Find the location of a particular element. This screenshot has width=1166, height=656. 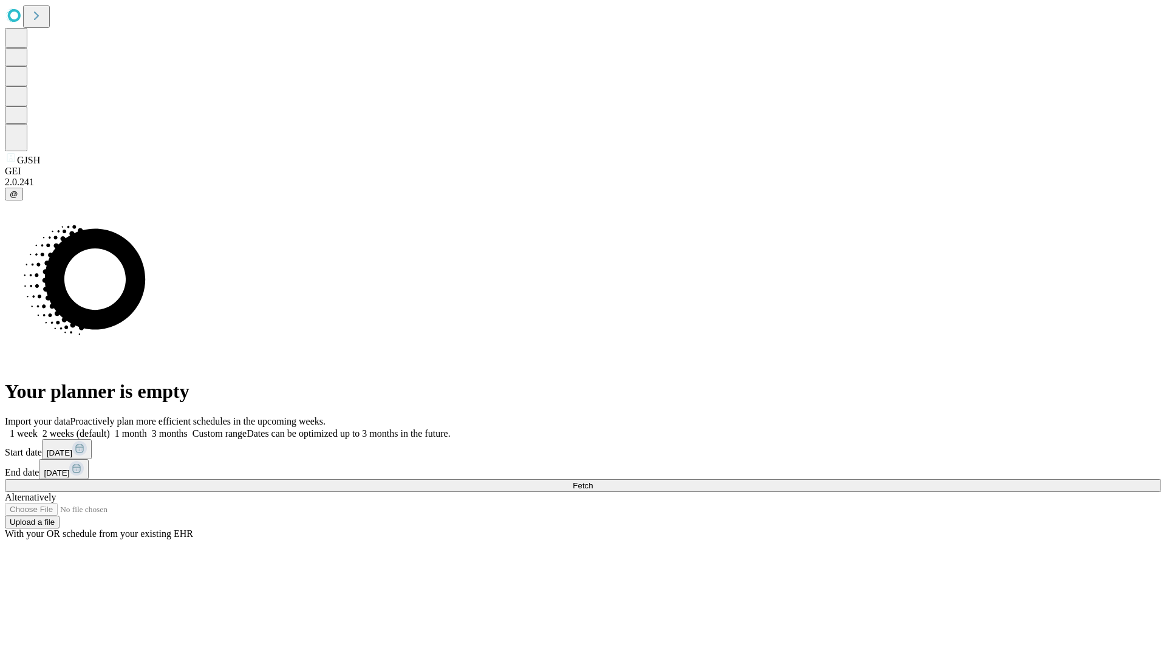

span: Import your data is located at coordinates (38, 421).